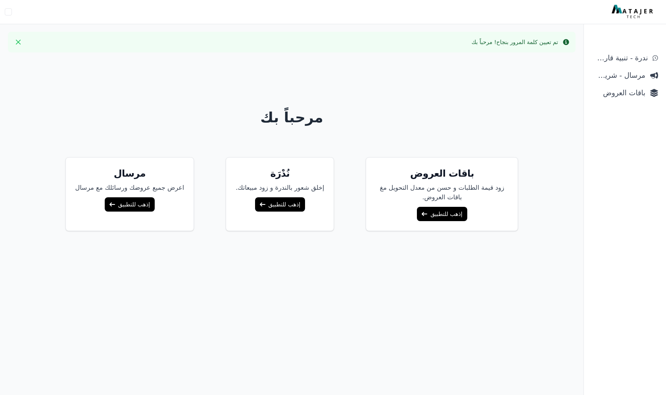 This screenshot has width=666, height=395. Describe the element at coordinates (619, 75) in the screenshot. I see `span: مرسال - شريط دعاية` at that location.